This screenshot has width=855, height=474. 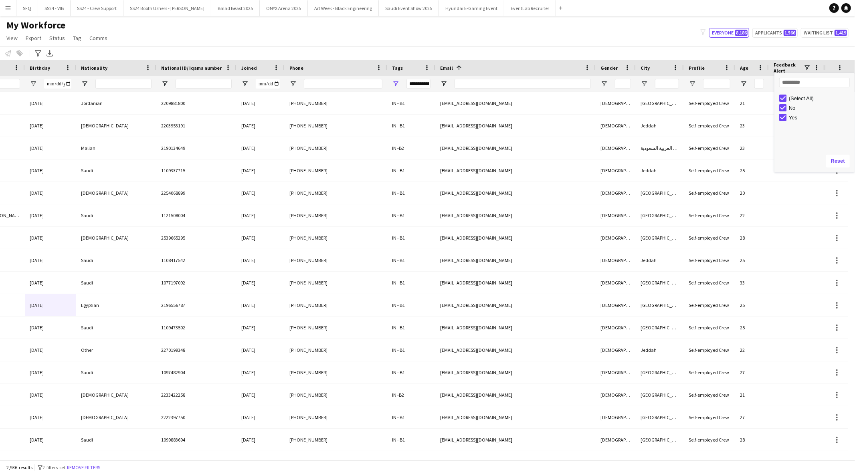 What do you see at coordinates (609, 68) in the screenshot?
I see `span: Gender` at bounding box center [609, 68].